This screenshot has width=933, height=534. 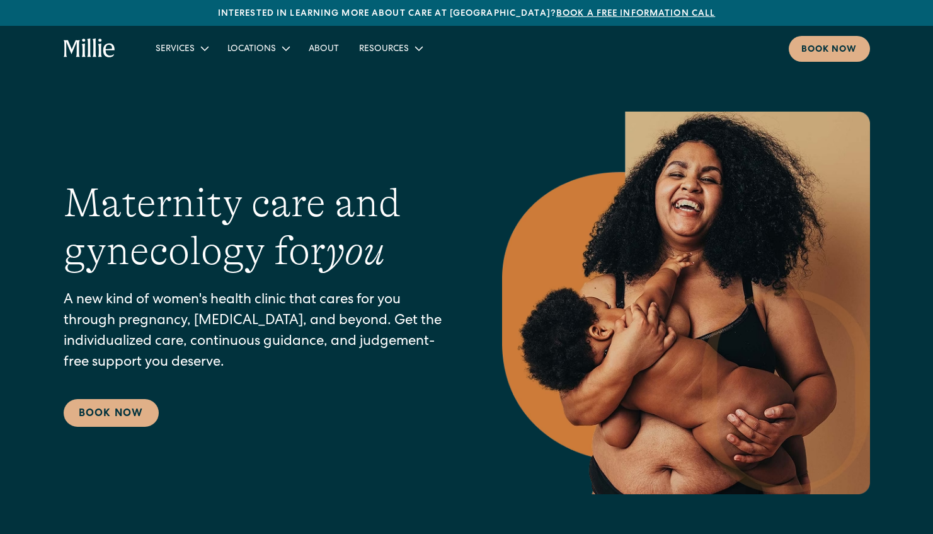 What do you see at coordinates (111, 413) in the screenshot?
I see `a: Book Now` at bounding box center [111, 413].